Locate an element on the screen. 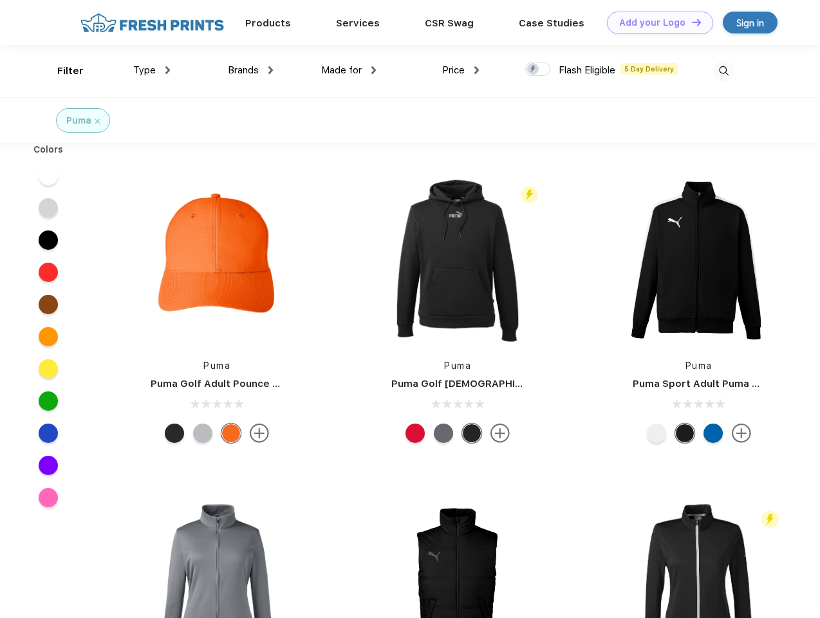  span: 5 Day Delivery is located at coordinates (649, 69).